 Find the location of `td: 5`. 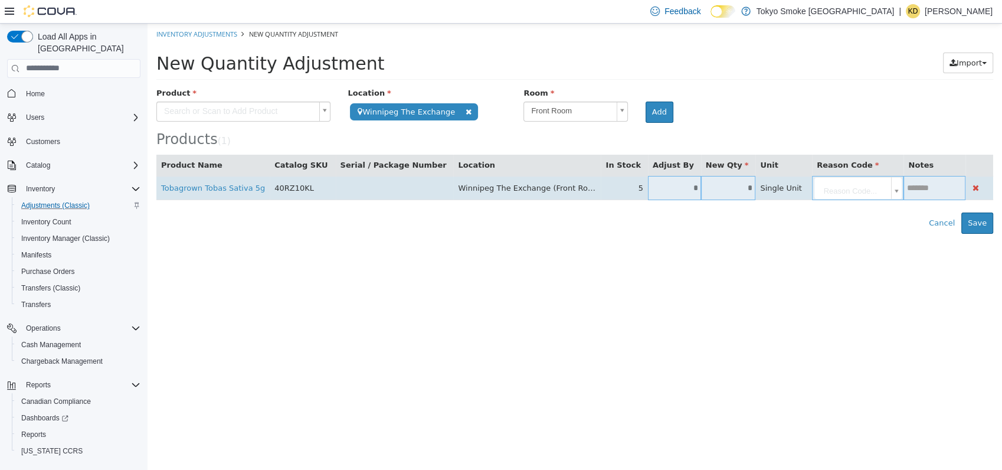

td: 5 is located at coordinates (476, 164).